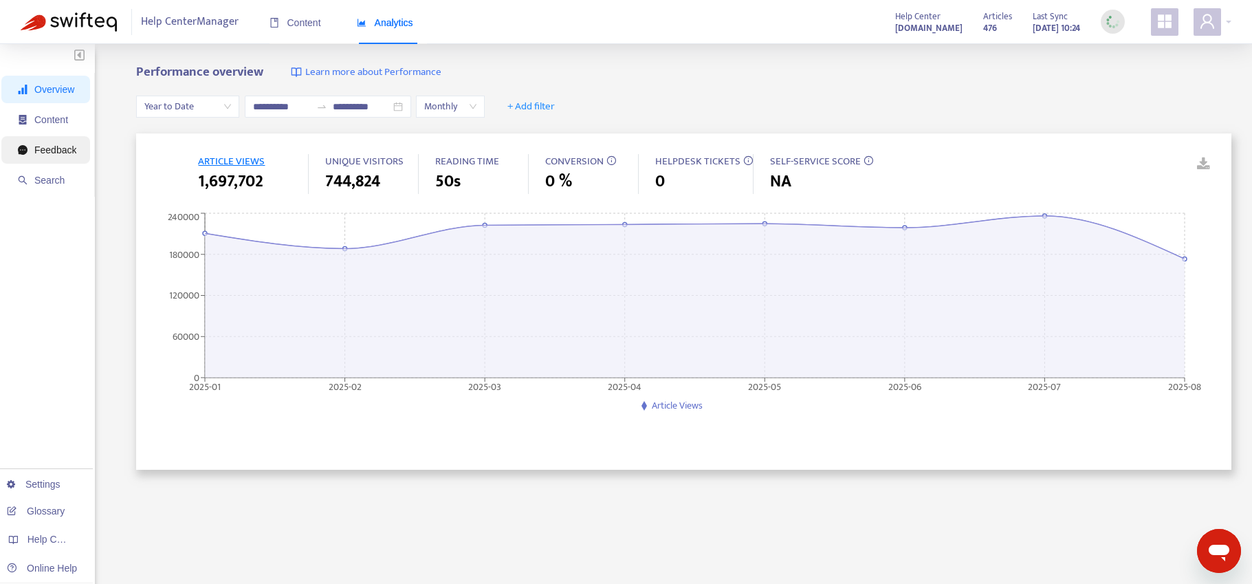 This screenshot has height=584, width=1252. What do you see at coordinates (188, 107) in the screenshot?
I see `span: Year to Date` at bounding box center [188, 107].